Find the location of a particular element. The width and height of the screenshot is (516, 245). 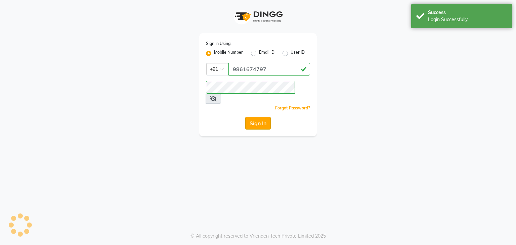

label: Sign In Using: is located at coordinates (219, 44).